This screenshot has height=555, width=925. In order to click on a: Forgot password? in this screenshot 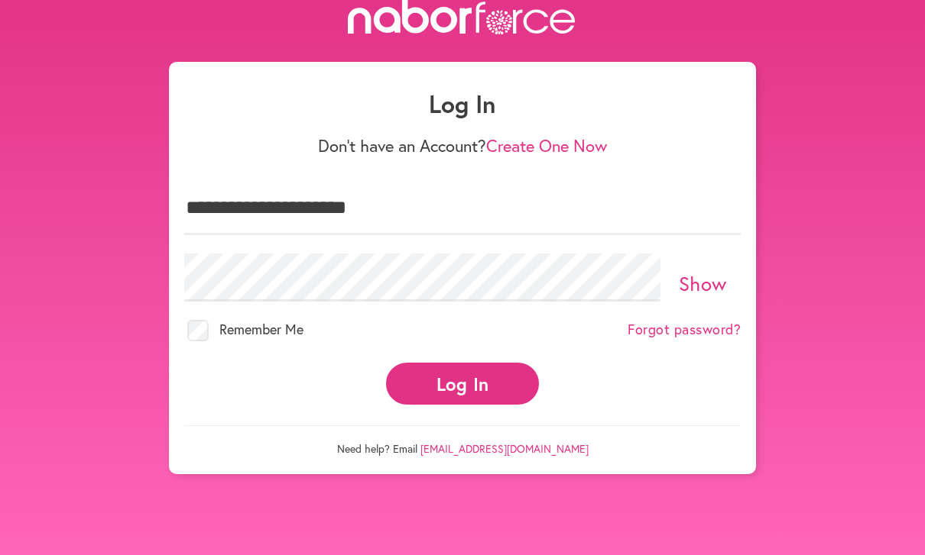, I will do `click(684, 330)`.